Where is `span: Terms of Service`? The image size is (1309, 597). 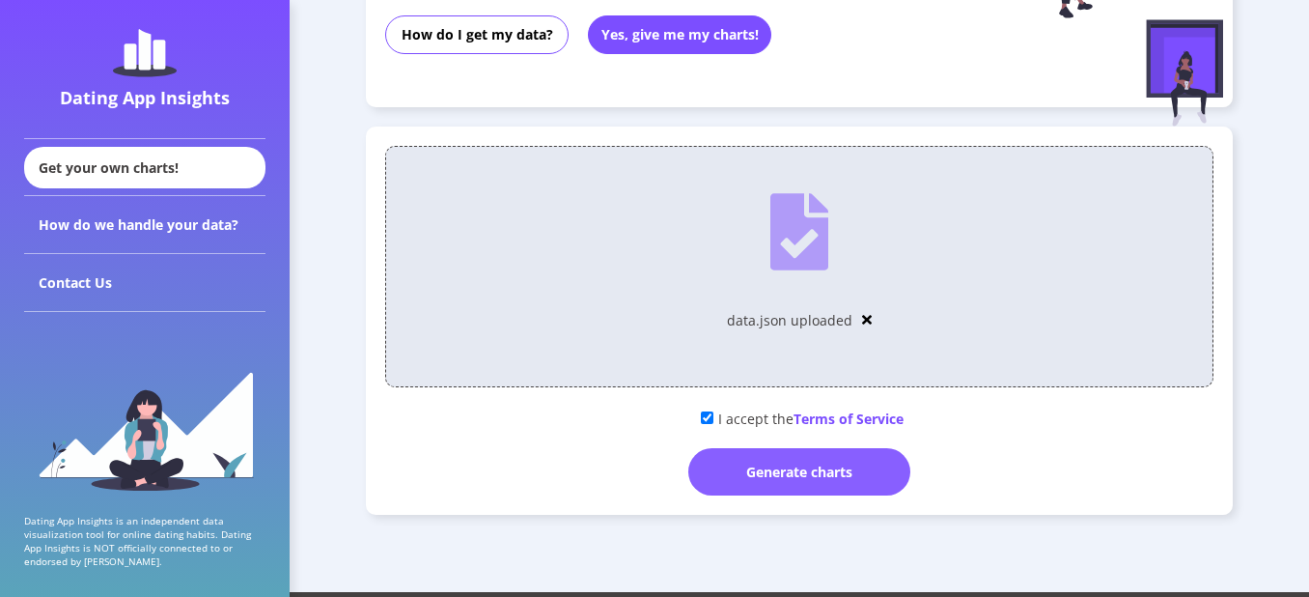 span: Terms of Service is located at coordinates (848, 418).